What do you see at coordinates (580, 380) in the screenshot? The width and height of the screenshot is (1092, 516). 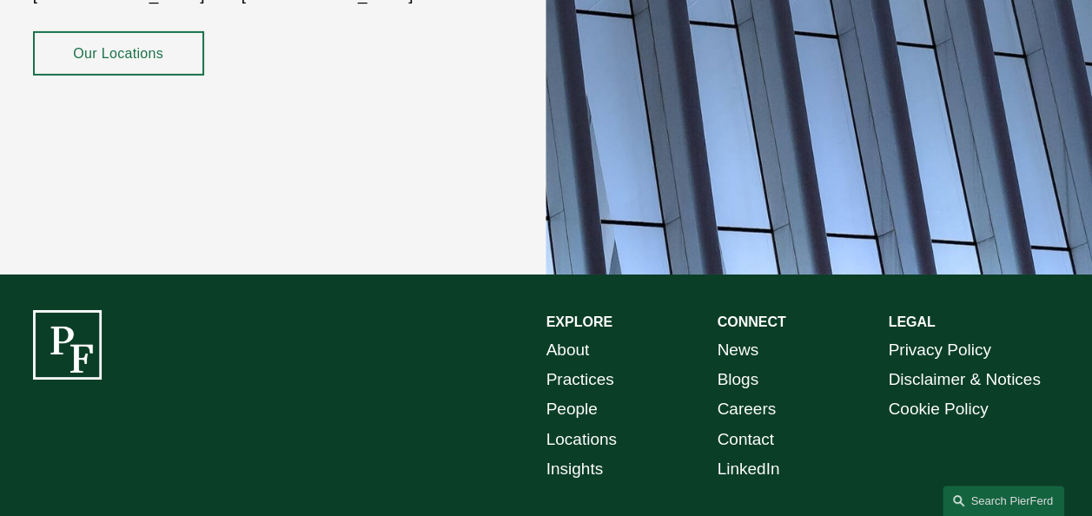 I see `a: Practices` at bounding box center [580, 380].